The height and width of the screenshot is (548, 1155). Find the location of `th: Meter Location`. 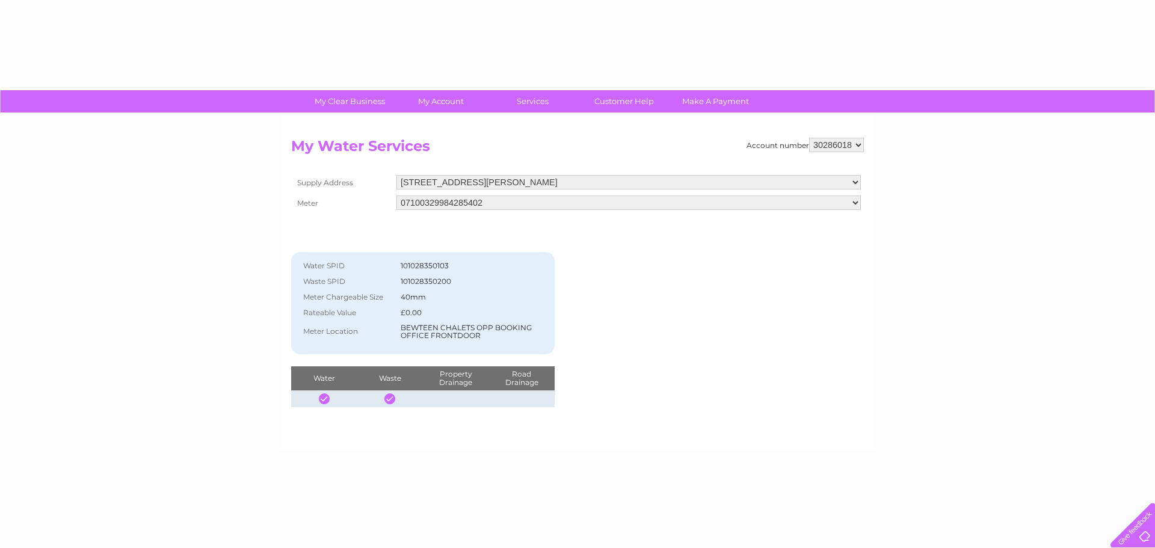

th: Meter Location is located at coordinates (347, 332).